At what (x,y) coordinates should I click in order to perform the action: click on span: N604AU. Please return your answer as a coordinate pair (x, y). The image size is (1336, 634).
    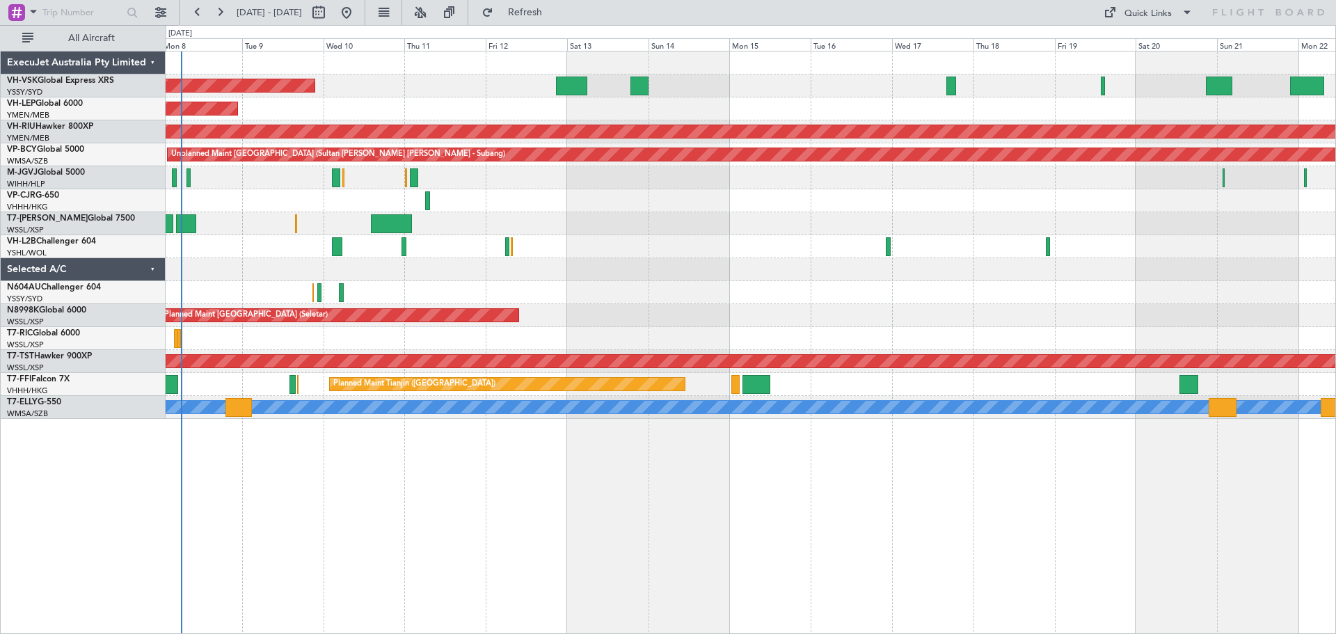
    Looking at the image, I should click on (24, 287).